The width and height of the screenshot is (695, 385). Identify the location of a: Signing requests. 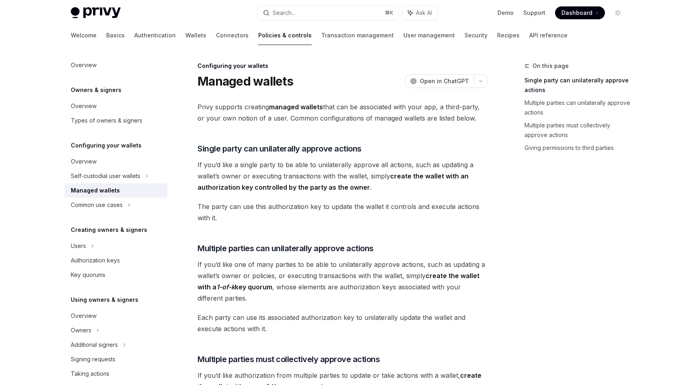
(116, 359).